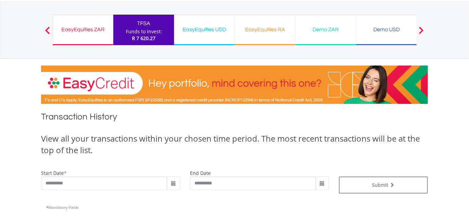 The width and height of the screenshot is (469, 217). I want to click on div: EasyEquities RA, so click(265, 30).